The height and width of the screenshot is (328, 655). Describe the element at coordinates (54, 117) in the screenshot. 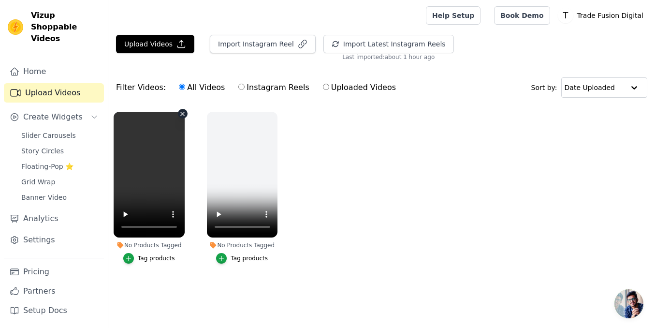

I see `button: Create Widgets` at that location.